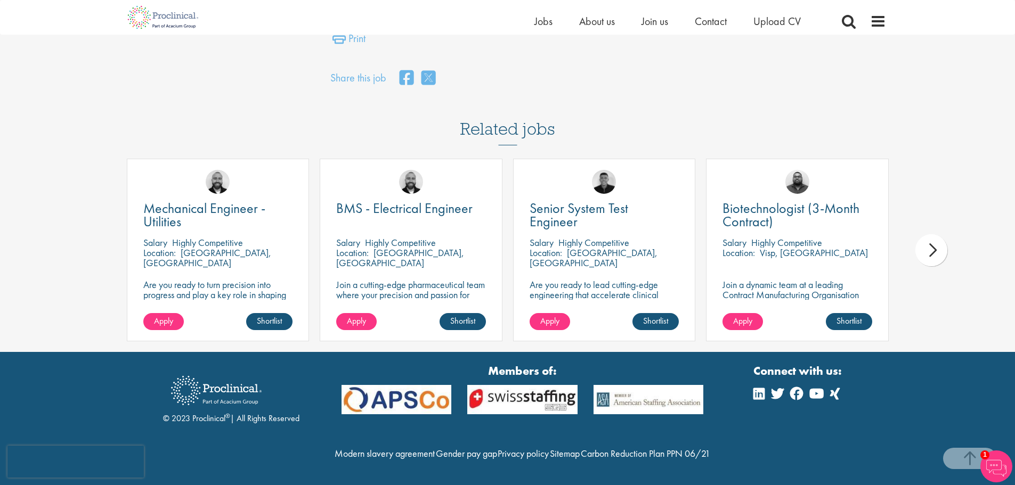  What do you see at coordinates (406, 78) in the screenshot?
I see `a: share on facebook` at bounding box center [406, 78].